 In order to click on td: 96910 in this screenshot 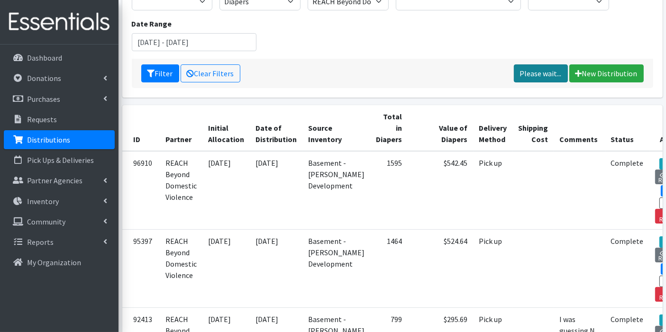, I will do `click(141, 190)`.